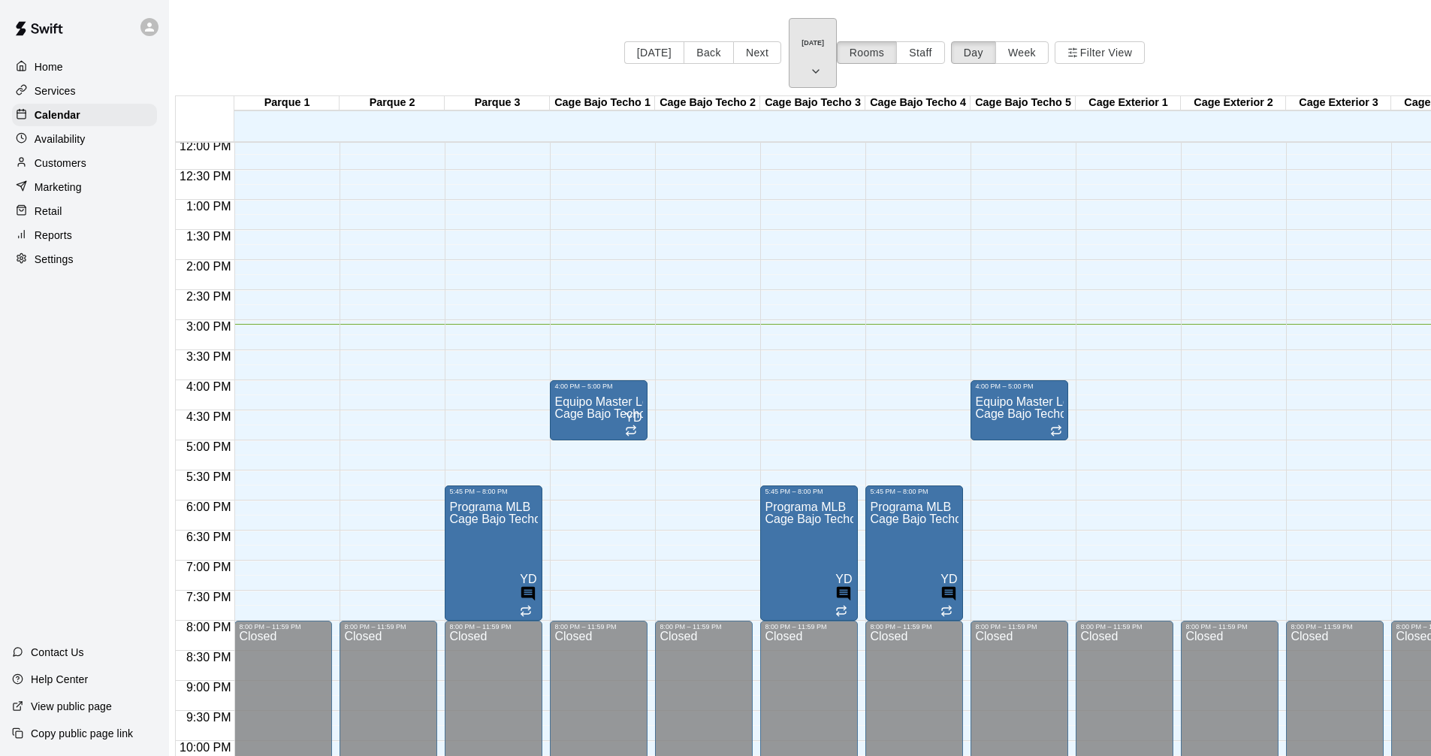 The image size is (1431, 756). I want to click on p: Help Center, so click(59, 679).